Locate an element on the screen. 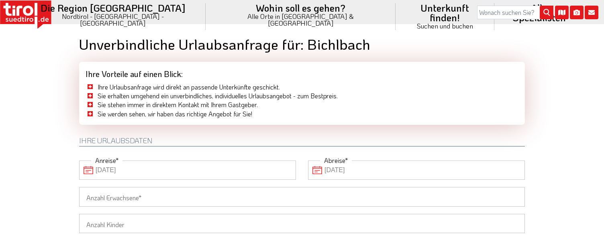 This screenshot has width=604, height=250. li: Sie stehen immer in direktem Kontakt mit Ihrem Gastgeber. is located at coordinates (302, 105).